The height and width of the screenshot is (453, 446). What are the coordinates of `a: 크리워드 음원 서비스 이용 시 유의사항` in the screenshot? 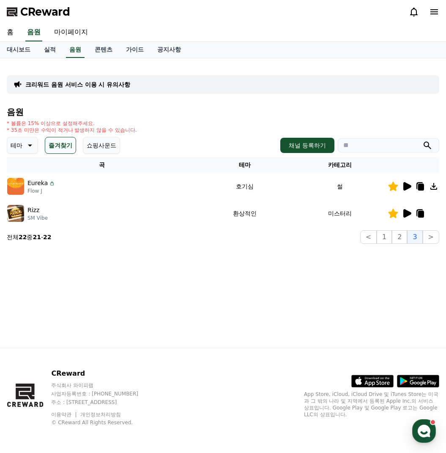 It's located at (78, 85).